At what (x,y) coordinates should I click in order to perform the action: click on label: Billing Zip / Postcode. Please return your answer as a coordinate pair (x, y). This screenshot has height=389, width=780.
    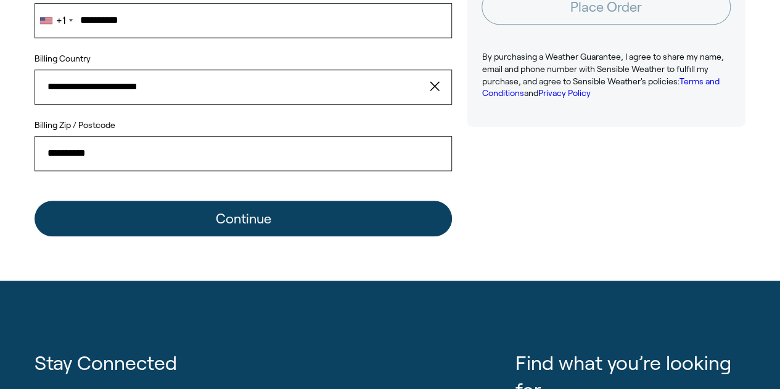
    Looking at the image, I should click on (243, 126).